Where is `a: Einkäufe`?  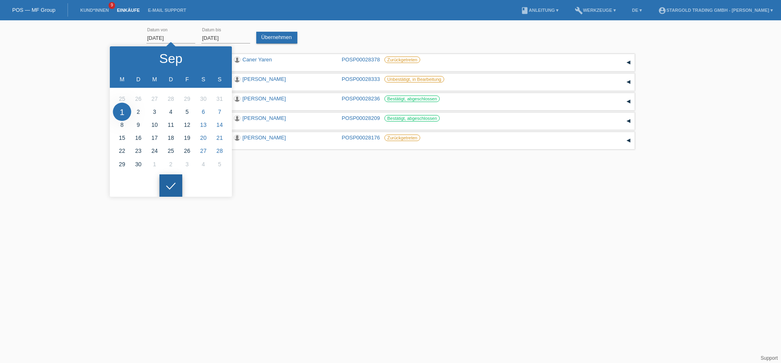
a: Einkäufe is located at coordinates (128, 10).